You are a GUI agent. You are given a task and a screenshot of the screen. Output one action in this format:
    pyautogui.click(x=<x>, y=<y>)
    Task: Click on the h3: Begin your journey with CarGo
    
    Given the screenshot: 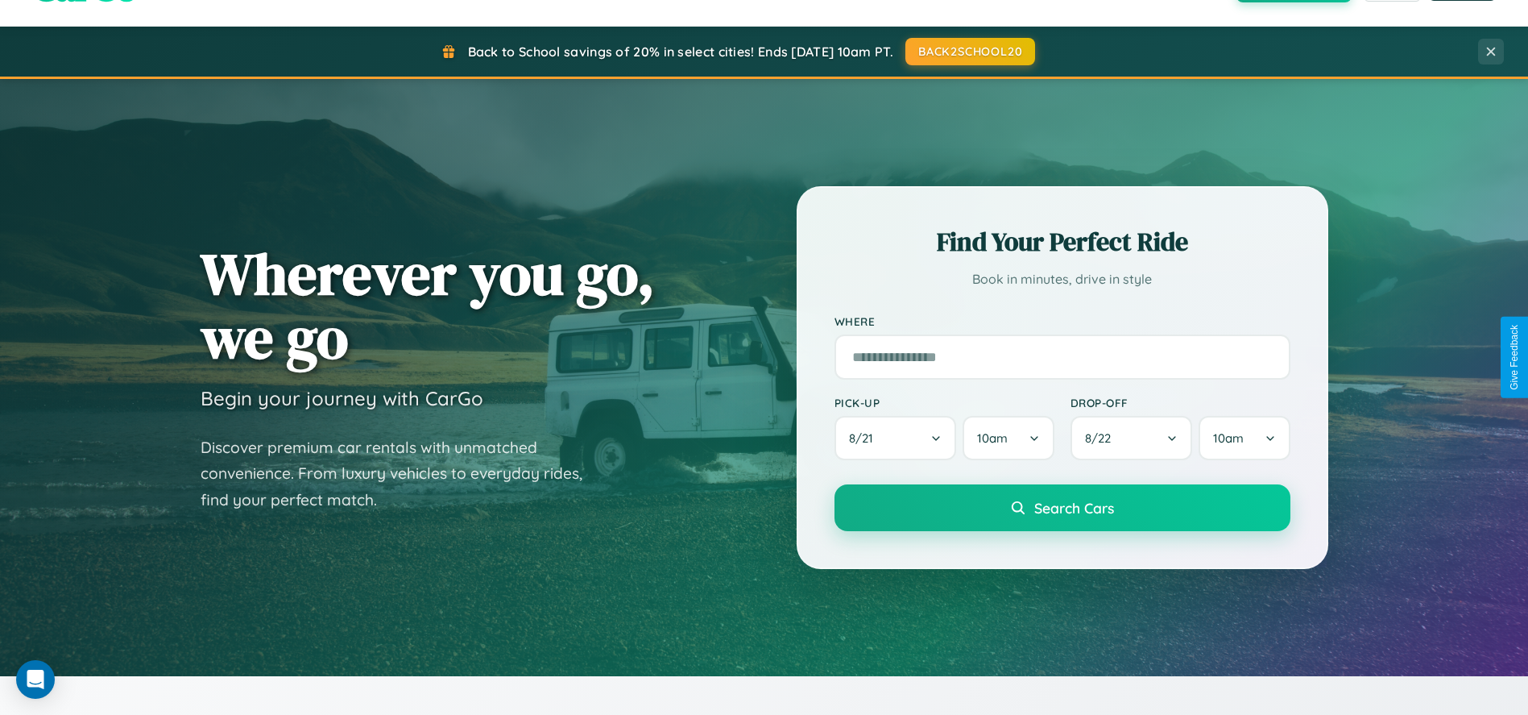 What is the action you would take?
    pyautogui.click(x=342, y=398)
    